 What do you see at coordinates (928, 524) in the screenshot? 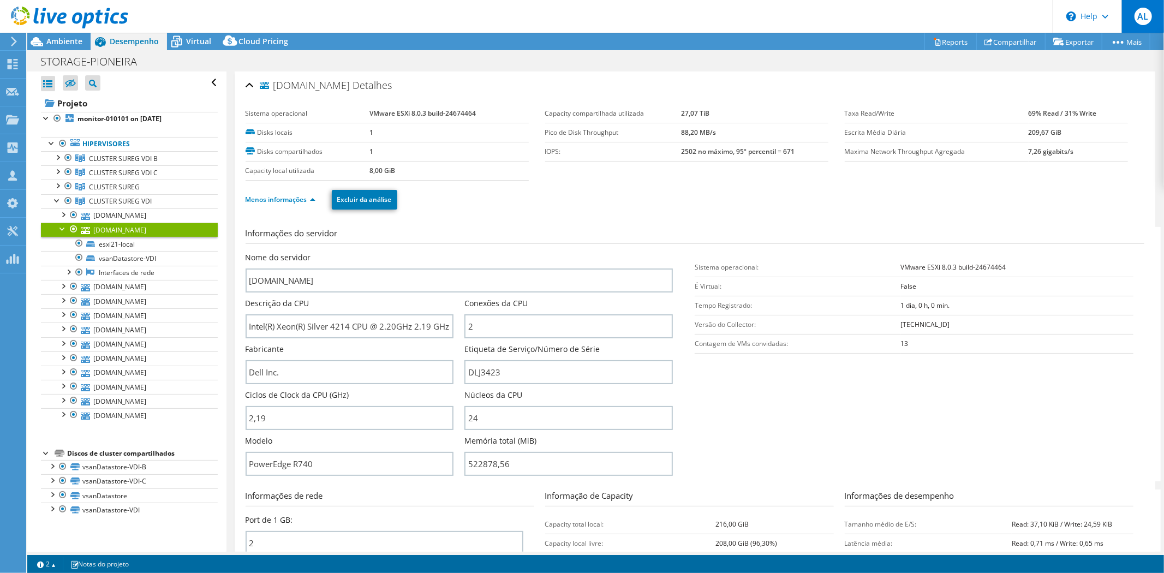
I see `td: Tamanho médio de E/S:` at bounding box center [928, 524].